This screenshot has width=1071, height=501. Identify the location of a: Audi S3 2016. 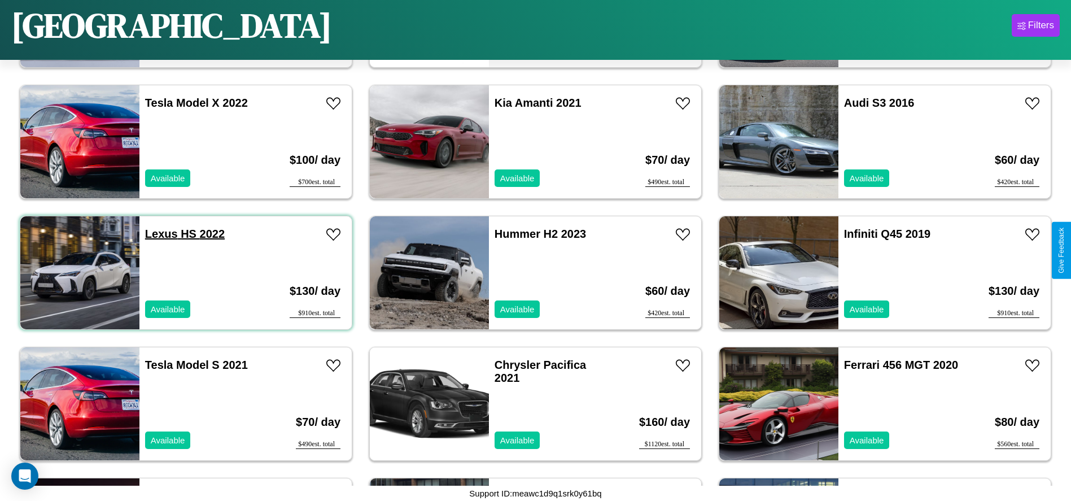
(879, 103).